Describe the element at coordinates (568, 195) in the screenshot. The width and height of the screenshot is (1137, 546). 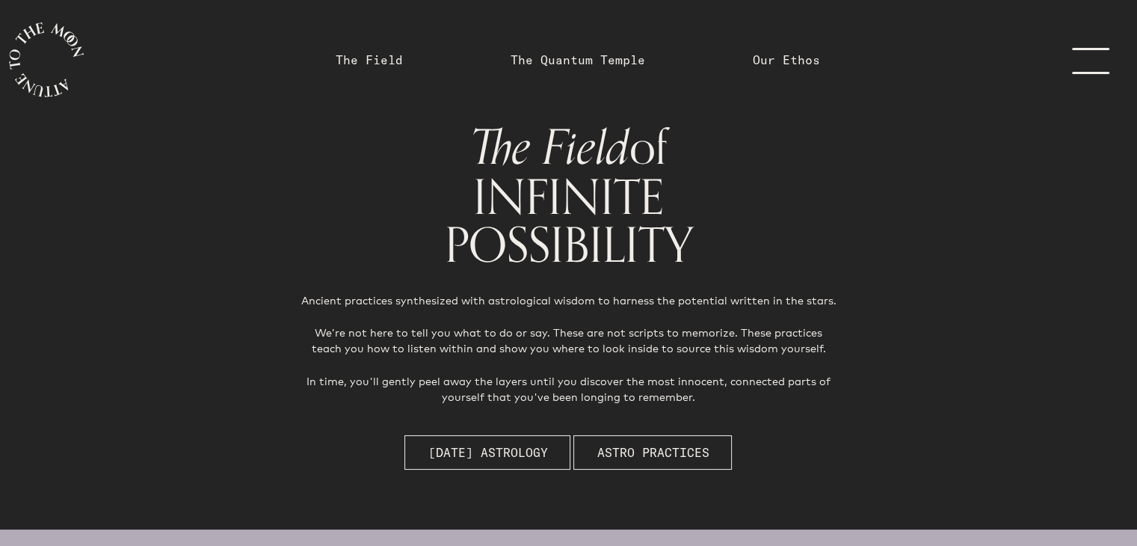
I see `h1: of INFINITE POSSIBILITY` at that location.